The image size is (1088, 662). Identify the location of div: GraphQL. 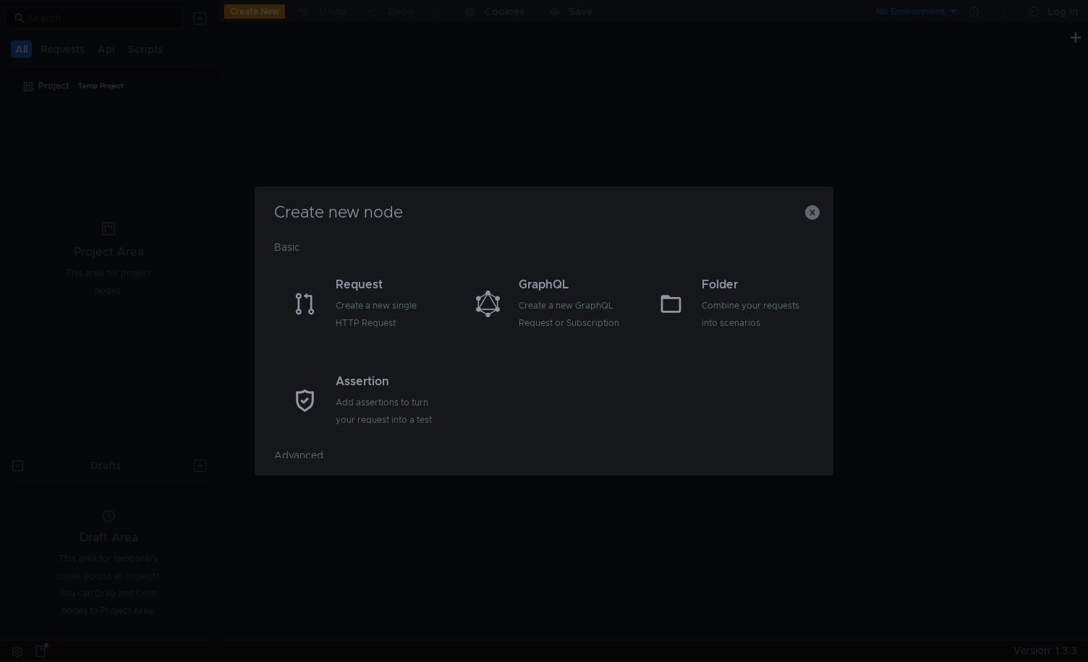
(570, 285).